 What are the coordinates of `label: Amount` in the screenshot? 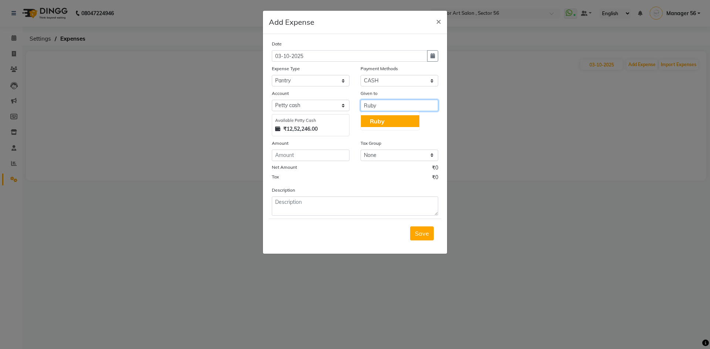 It's located at (280, 143).